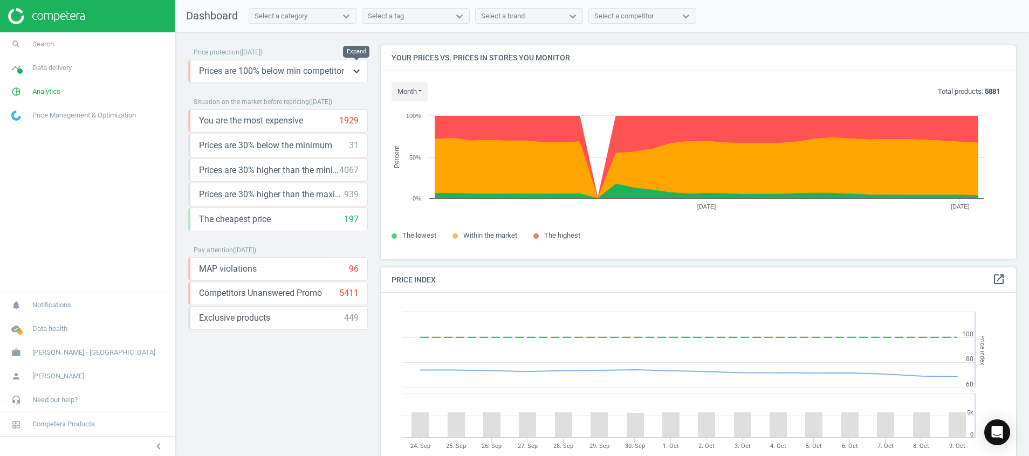  I want to click on span: Pay attention, so click(213, 250).